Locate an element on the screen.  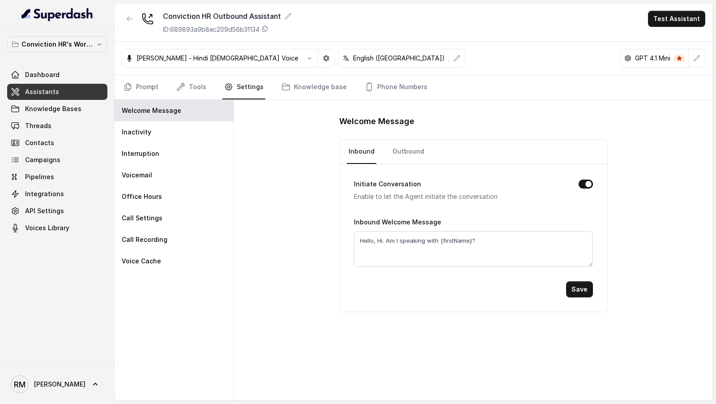
a: Voices Library is located at coordinates (57, 228).